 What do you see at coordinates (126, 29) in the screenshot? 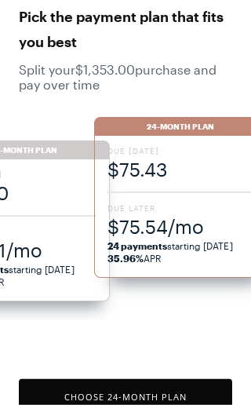
I see `span: Pick the payment plan that fits you best` at bounding box center [126, 29].